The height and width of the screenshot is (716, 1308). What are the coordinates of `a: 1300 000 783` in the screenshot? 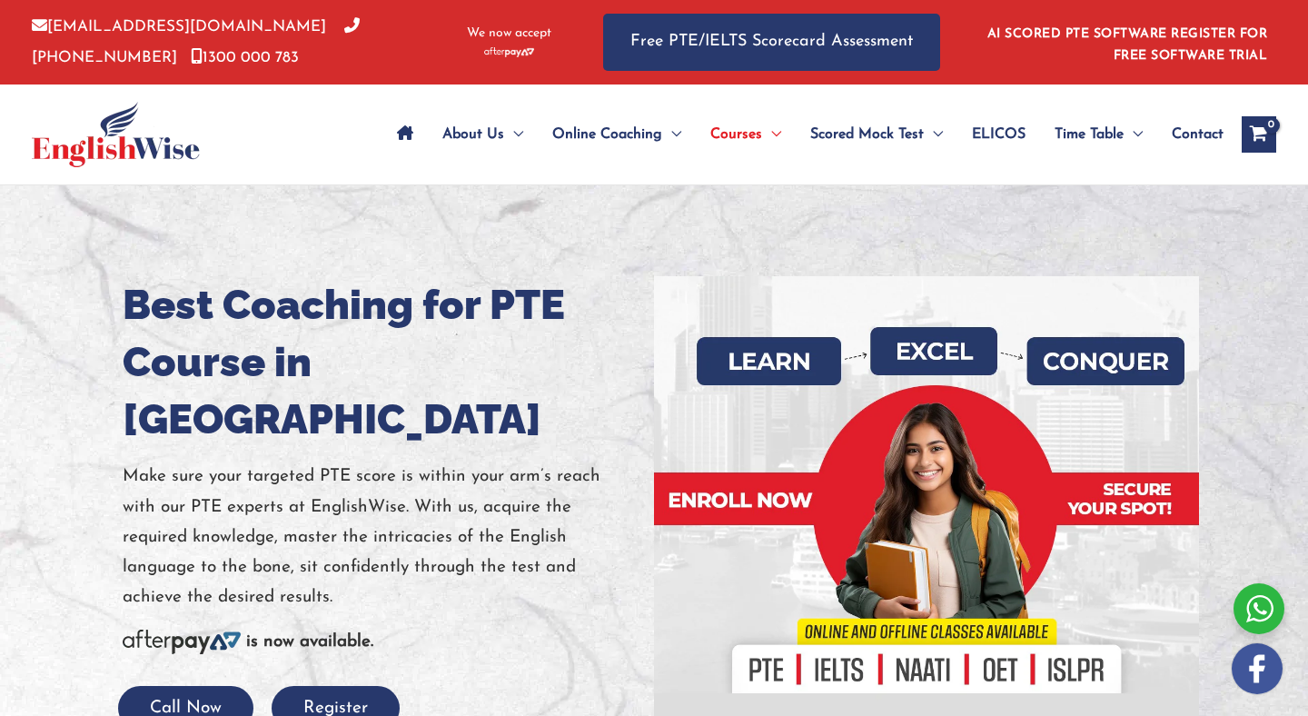 It's located at (244, 57).